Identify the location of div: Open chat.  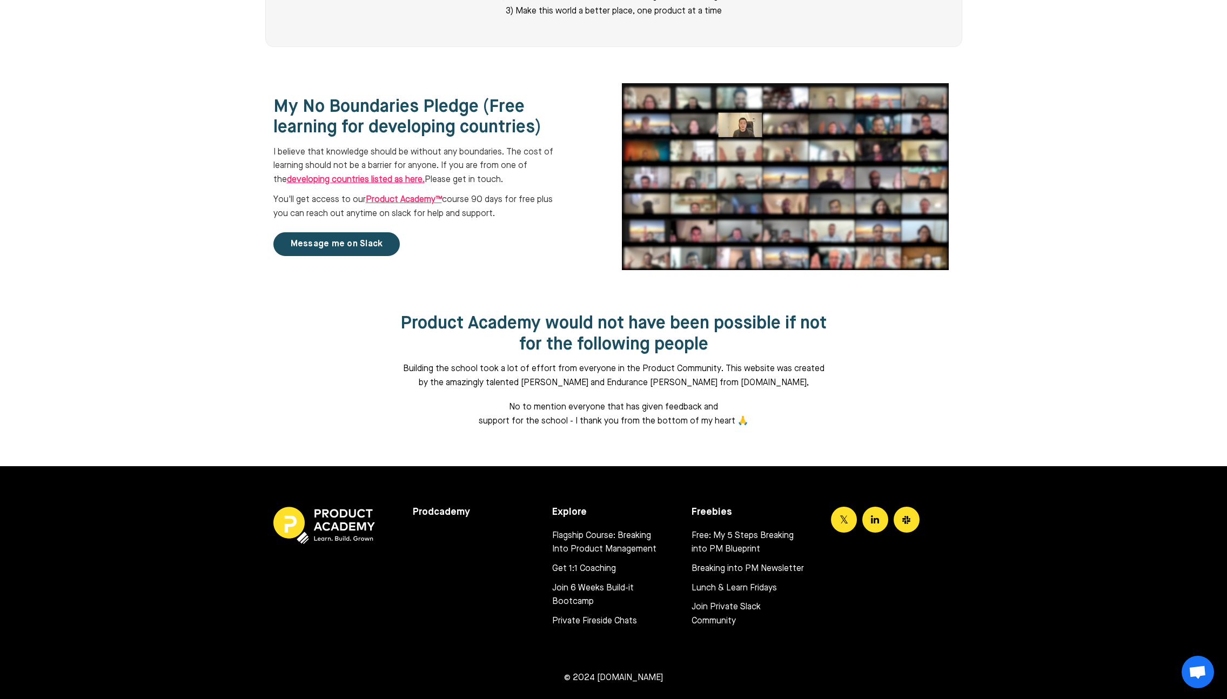
(1198, 672).